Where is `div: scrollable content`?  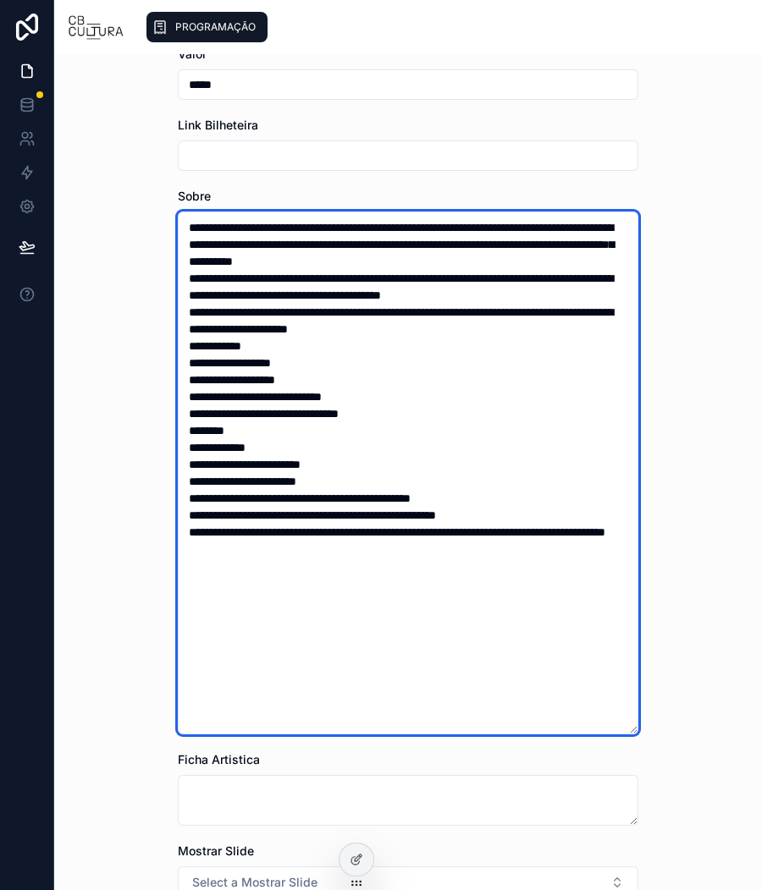
div: scrollable content is located at coordinates (443, 27).